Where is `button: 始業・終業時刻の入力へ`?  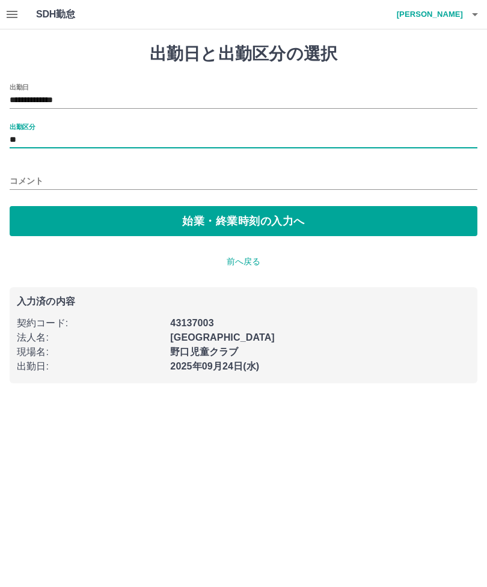
button: 始業・終業時刻の入力へ is located at coordinates (243, 221).